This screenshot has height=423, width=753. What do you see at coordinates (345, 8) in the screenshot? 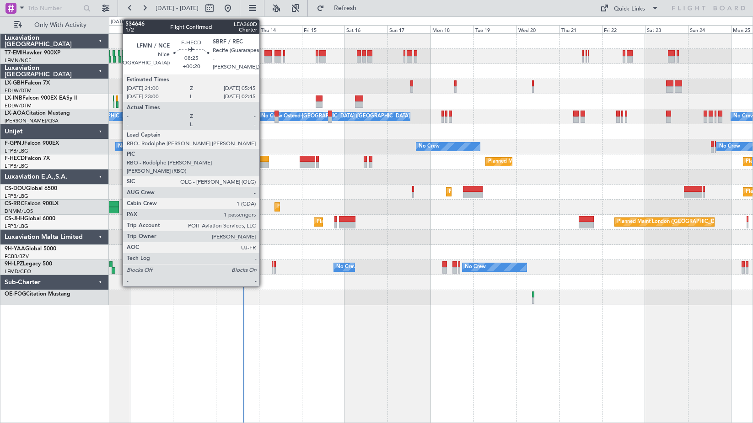
I see `span: Refresh` at bounding box center [345, 8].